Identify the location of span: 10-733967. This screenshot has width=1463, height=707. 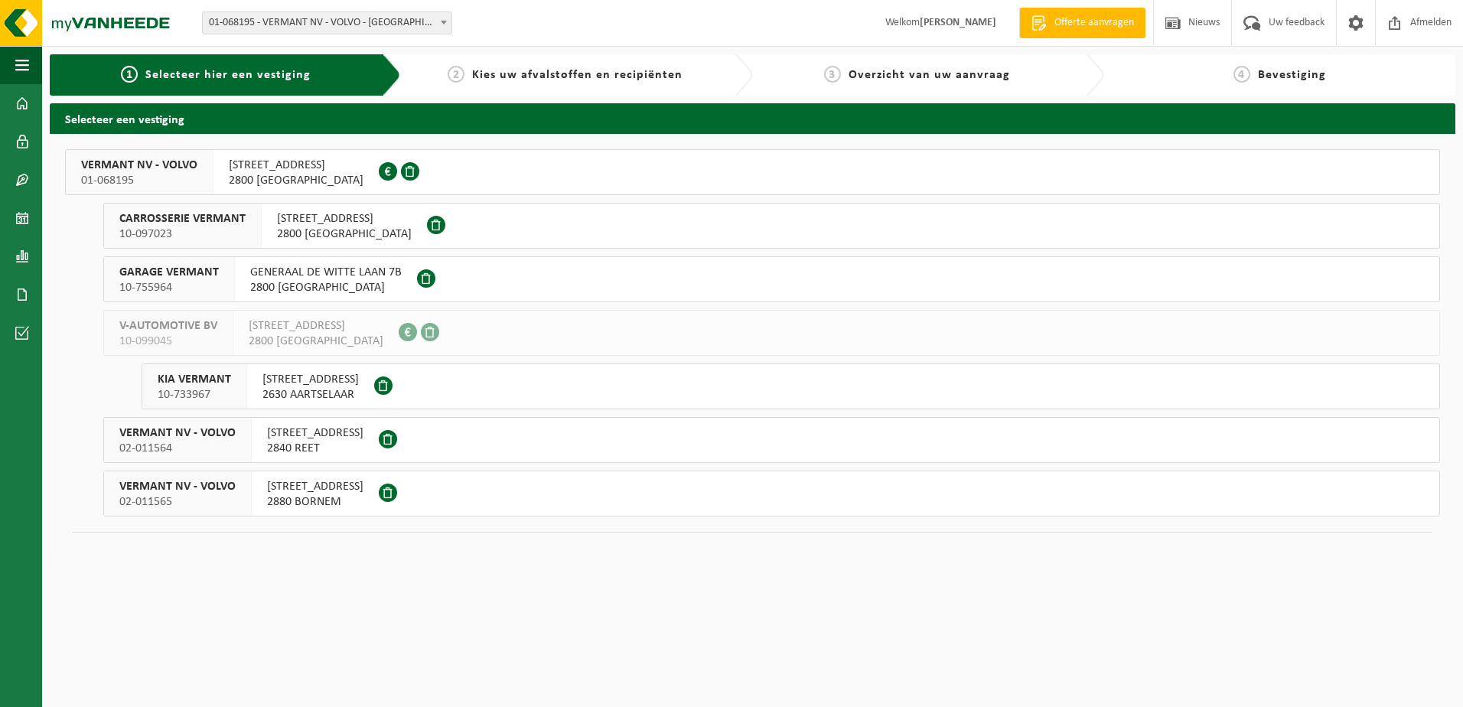
(194, 395).